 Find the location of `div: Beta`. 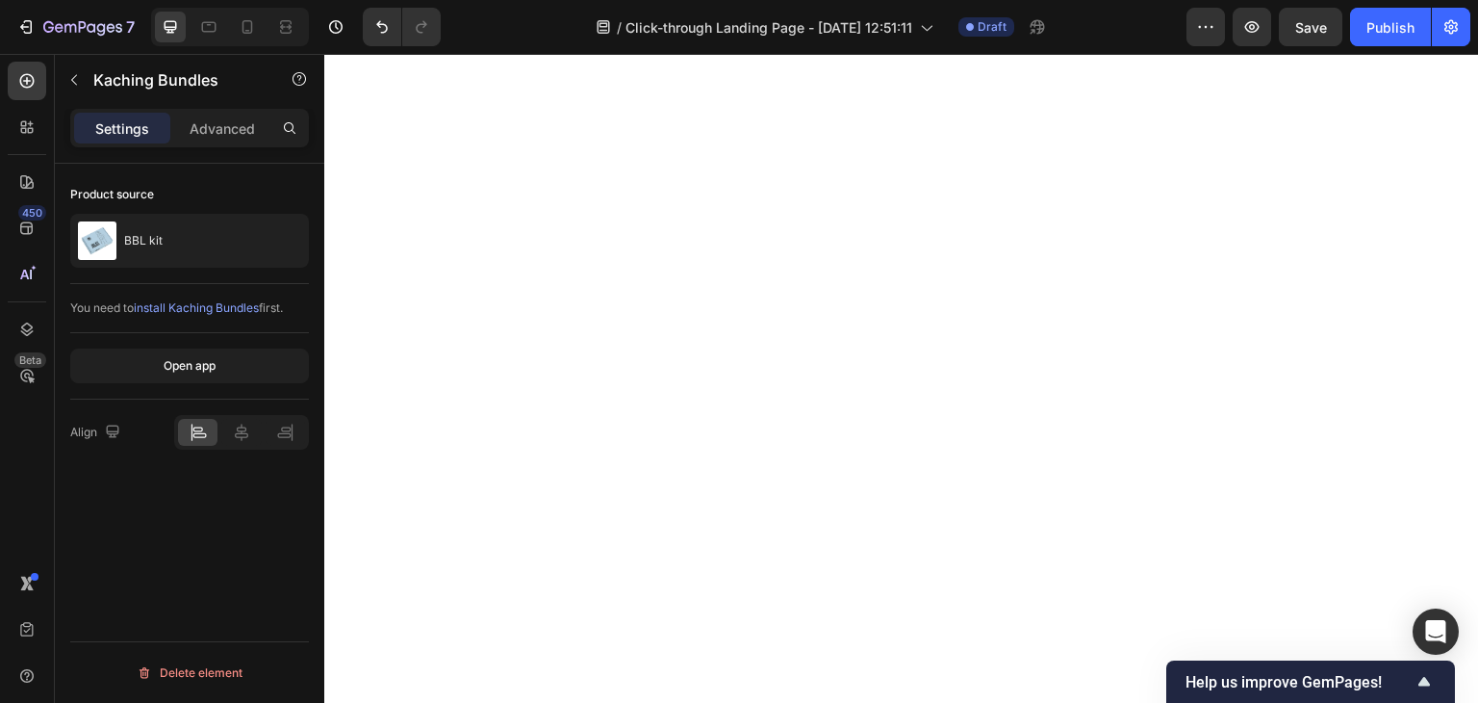

div: Beta is located at coordinates (30, 360).